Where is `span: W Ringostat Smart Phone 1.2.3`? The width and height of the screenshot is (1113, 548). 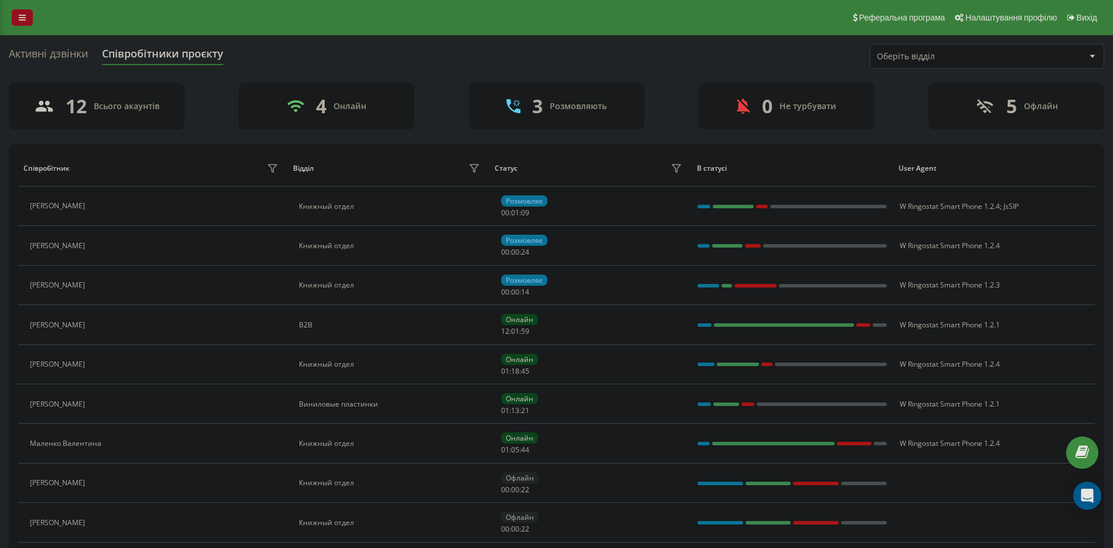
span: W Ringostat Smart Phone 1.2.3 is located at coordinates (950, 284).